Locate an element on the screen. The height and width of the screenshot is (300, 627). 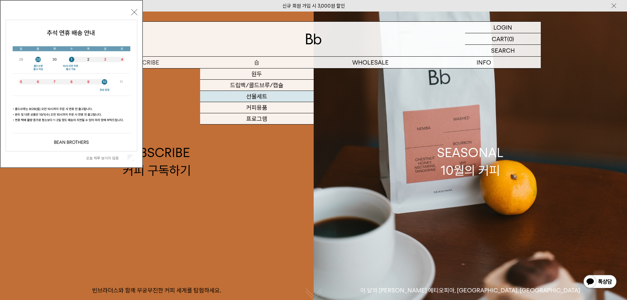
a: 숍 is located at coordinates (257, 62).